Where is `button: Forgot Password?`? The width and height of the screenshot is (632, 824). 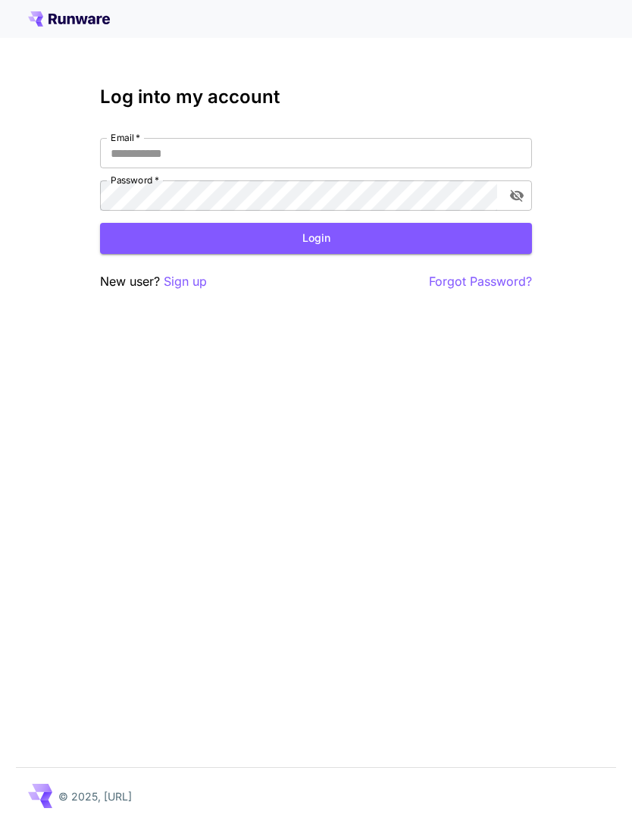 button: Forgot Password? is located at coordinates (480, 281).